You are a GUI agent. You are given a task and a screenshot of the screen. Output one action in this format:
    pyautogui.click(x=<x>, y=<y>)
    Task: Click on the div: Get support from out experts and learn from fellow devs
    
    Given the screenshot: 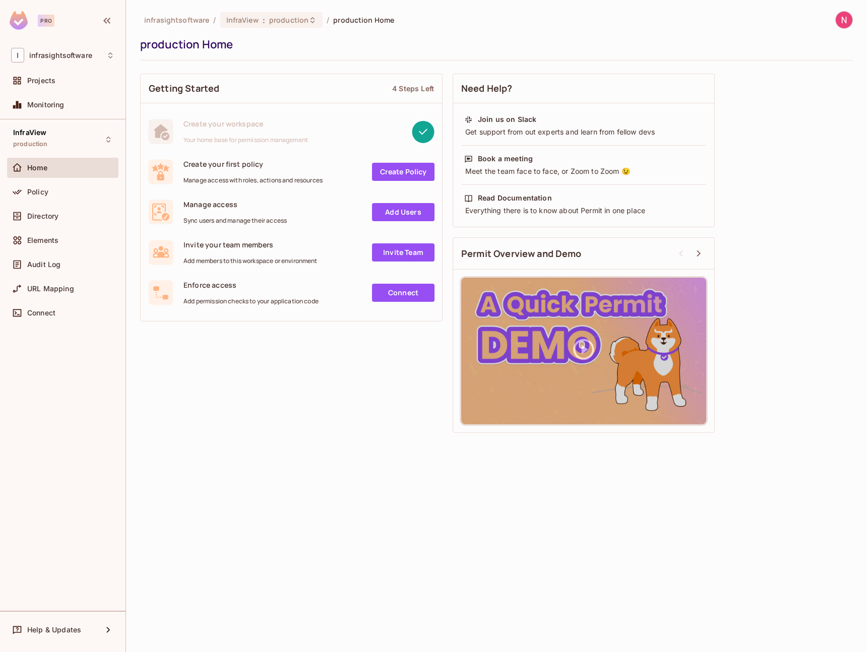 What is the action you would take?
    pyautogui.click(x=584, y=132)
    